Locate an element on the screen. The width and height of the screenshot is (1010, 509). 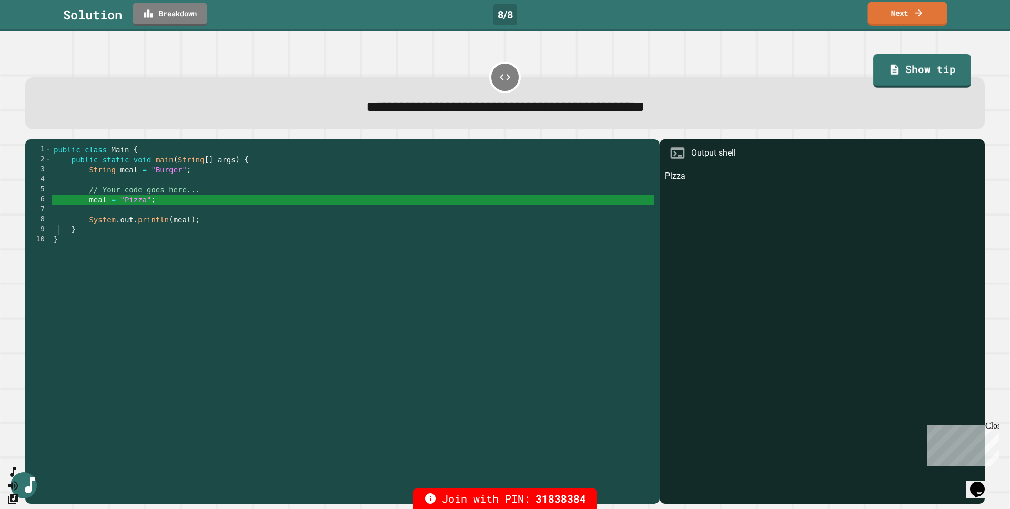
button: SpeedDial basic example is located at coordinates (13, 473).